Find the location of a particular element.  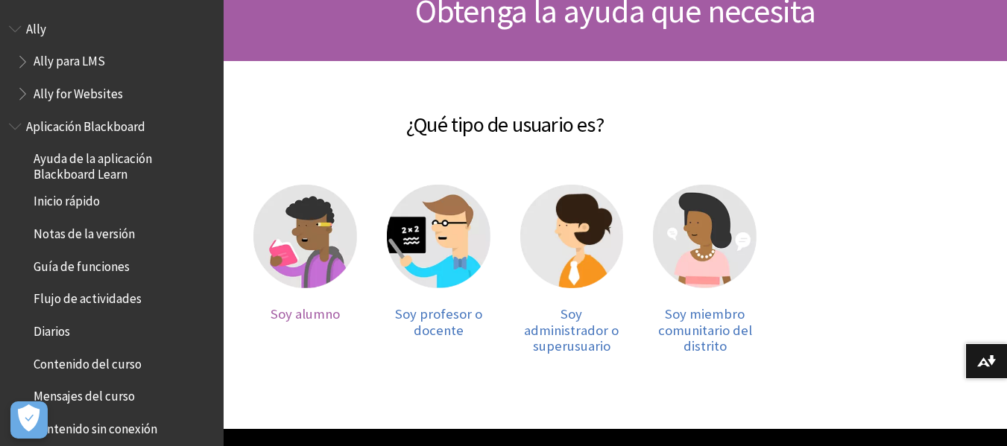

img: Profesor is located at coordinates (438, 236).